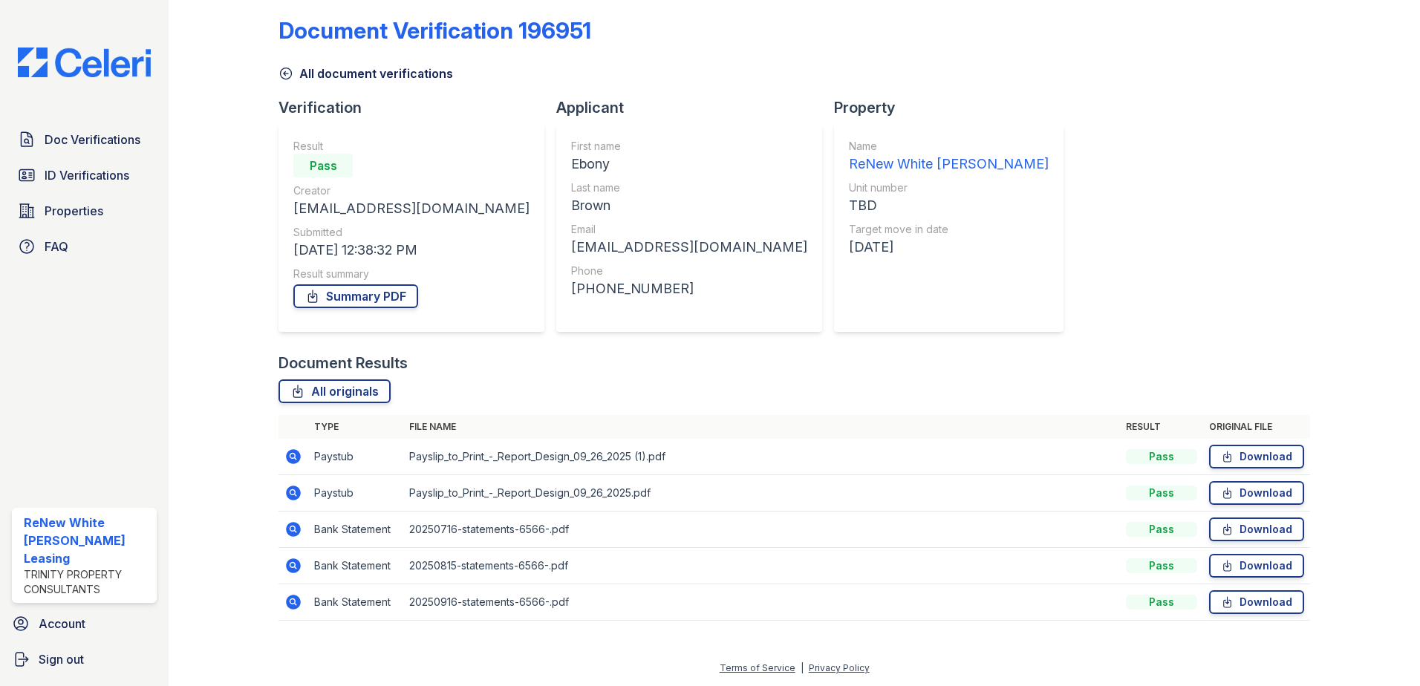  What do you see at coordinates (948, 230) in the screenshot?
I see `div: Target move in date` at bounding box center [948, 230].